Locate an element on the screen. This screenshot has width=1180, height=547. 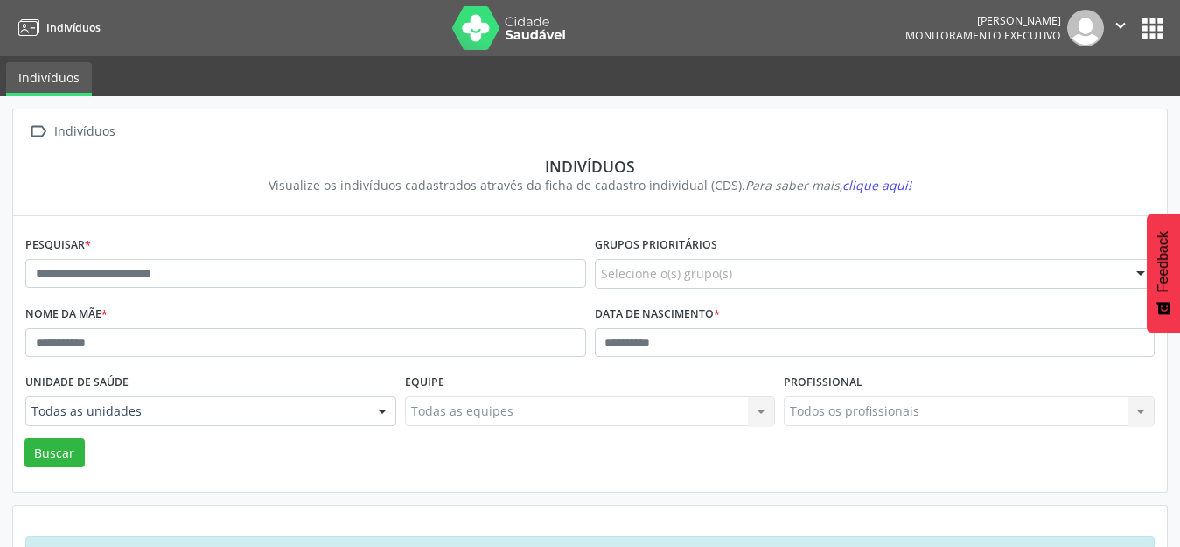
label: Data de nascimento is located at coordinates (657, 314).